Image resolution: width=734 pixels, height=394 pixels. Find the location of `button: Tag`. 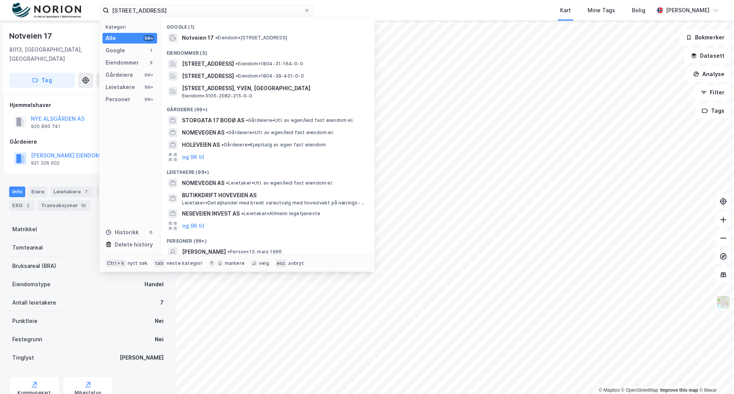

button: Tag is located at coordinates (42, 80).